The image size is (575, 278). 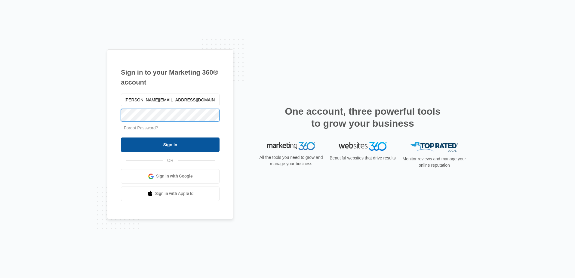 I want to click on span: OR, so click(x=170, y=160).